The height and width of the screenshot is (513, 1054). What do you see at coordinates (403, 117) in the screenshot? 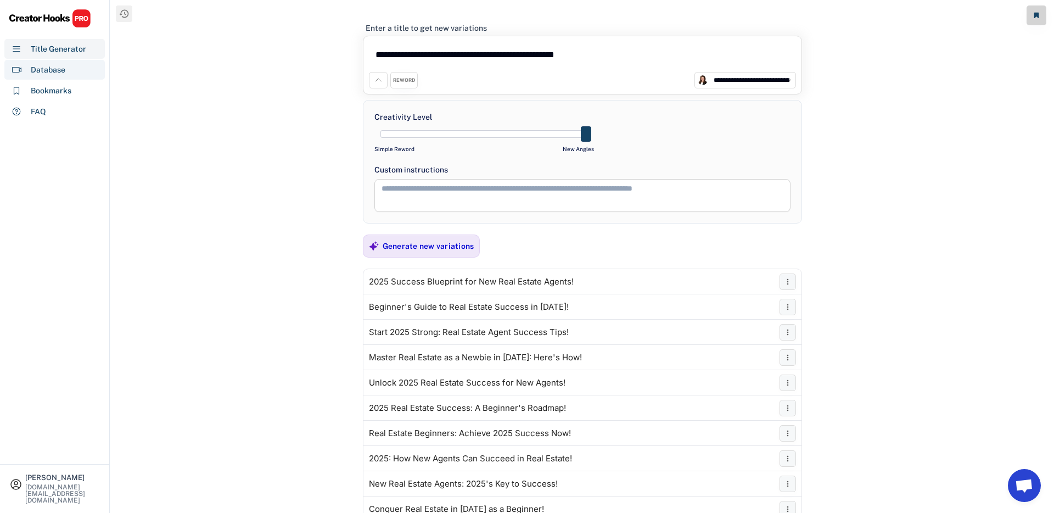
I see `div: Creativity Level` at bounding box center [403, 117].